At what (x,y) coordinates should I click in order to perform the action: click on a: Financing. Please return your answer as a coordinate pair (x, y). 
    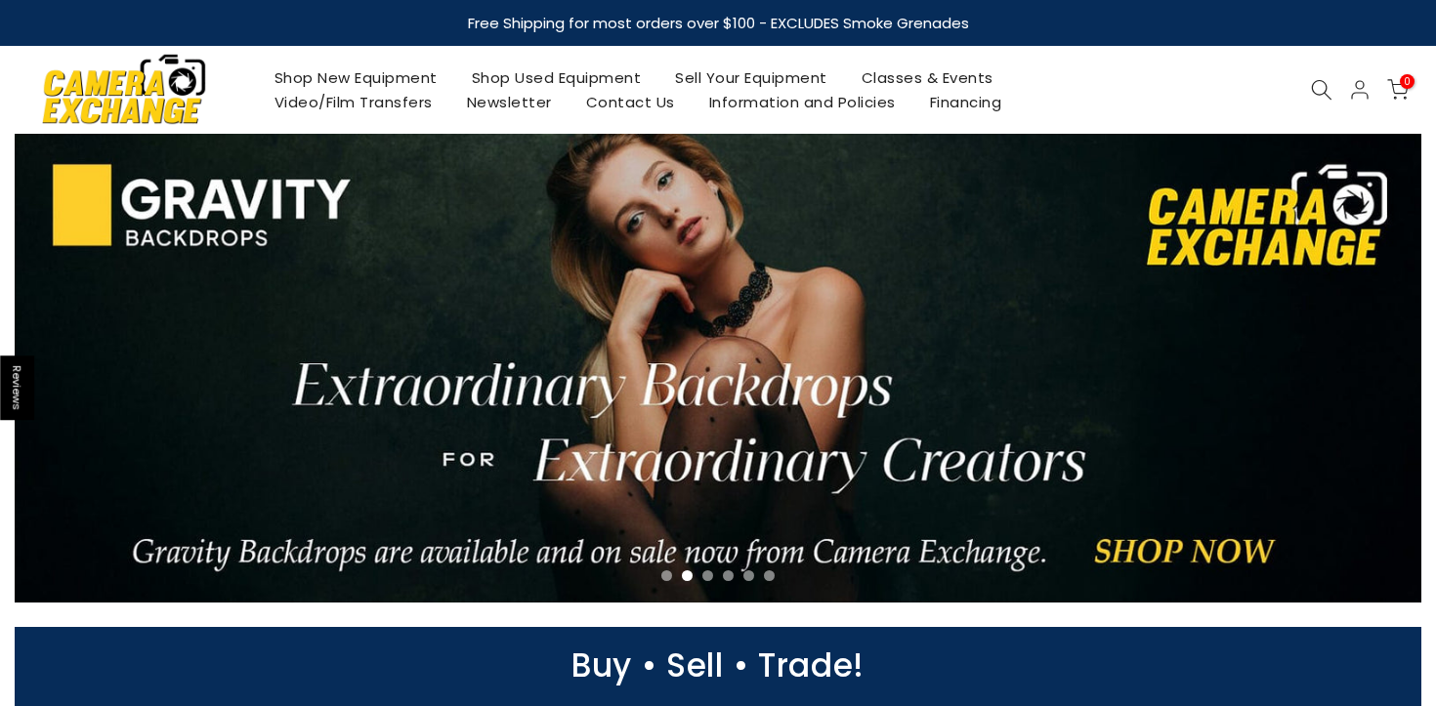
    Looking at the image, I should click on (965, 102).